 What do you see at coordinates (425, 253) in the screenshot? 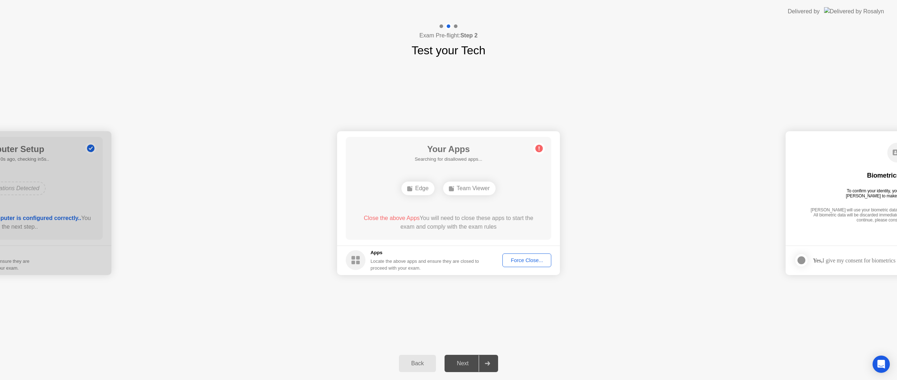
I see `h5: Apps` at bounding box center [425, 253].